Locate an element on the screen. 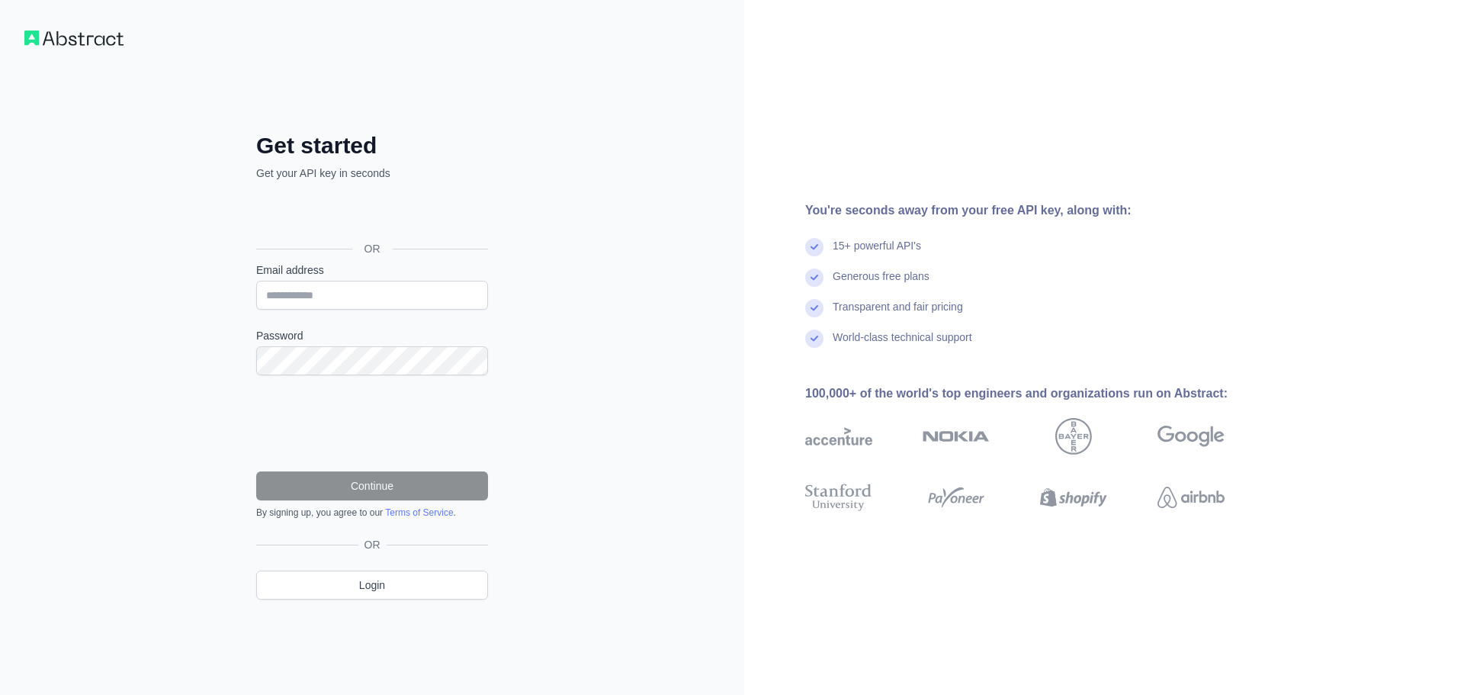 The height and width of the screenshot is (695, 1464). div: You're seconds away from your free API key, along with: is located at coordinates (1039, 210).